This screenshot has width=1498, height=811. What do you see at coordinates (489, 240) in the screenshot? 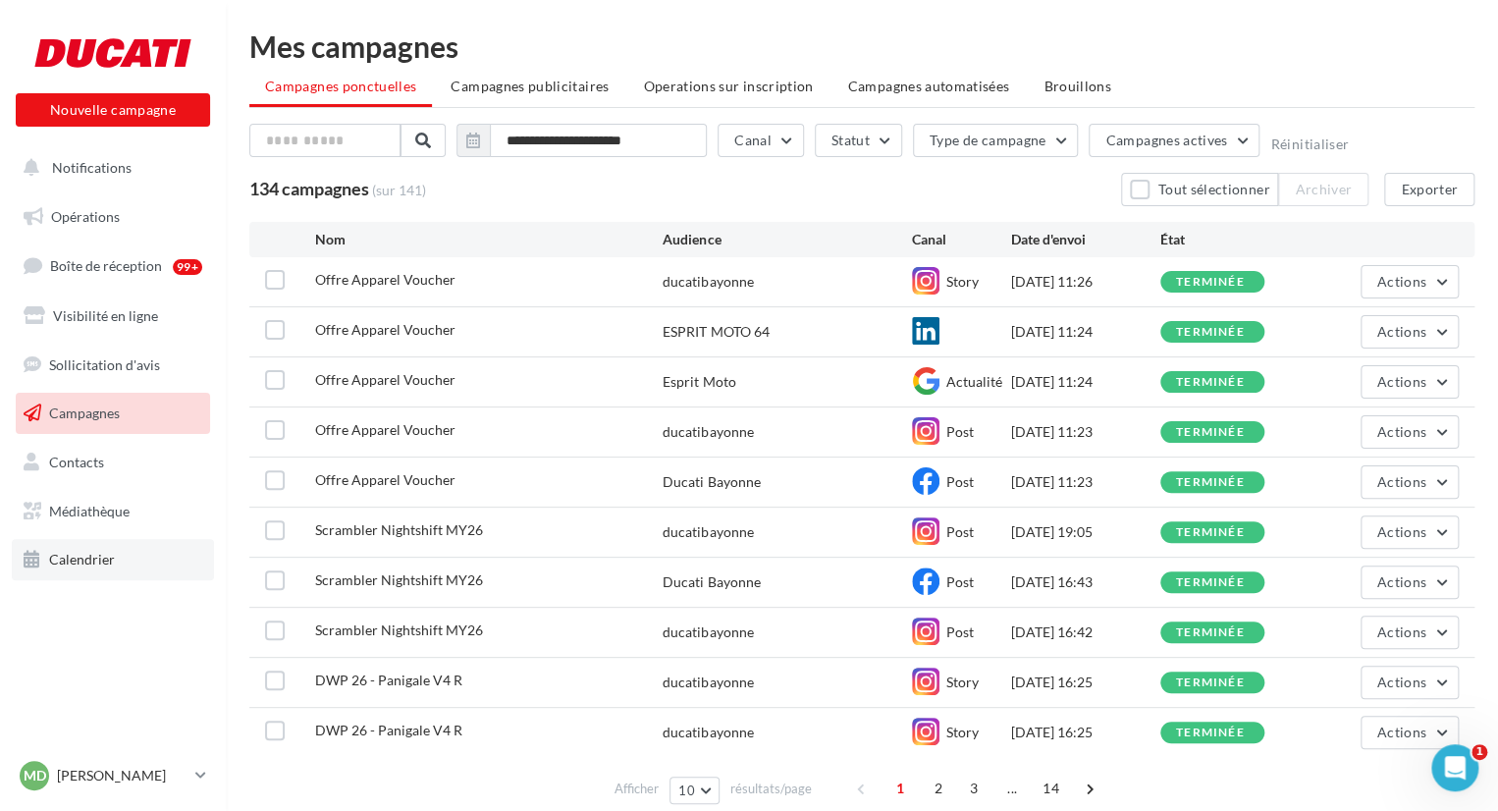
I see `div: Nom` at bounding box center [489, 240].